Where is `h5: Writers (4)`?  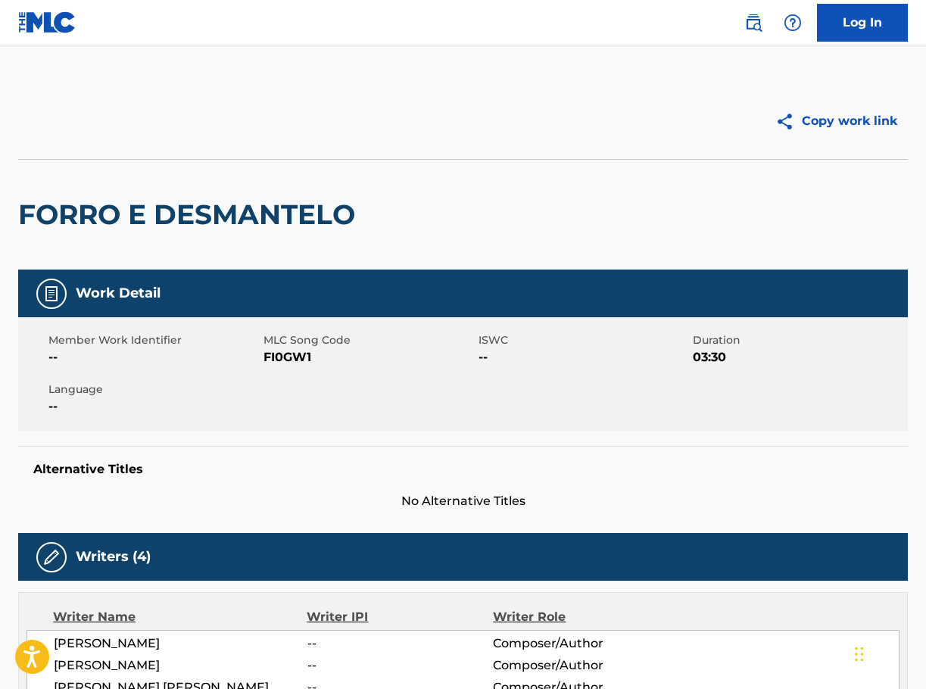
h5: Writers (4) is located at coordinates (113, 556).